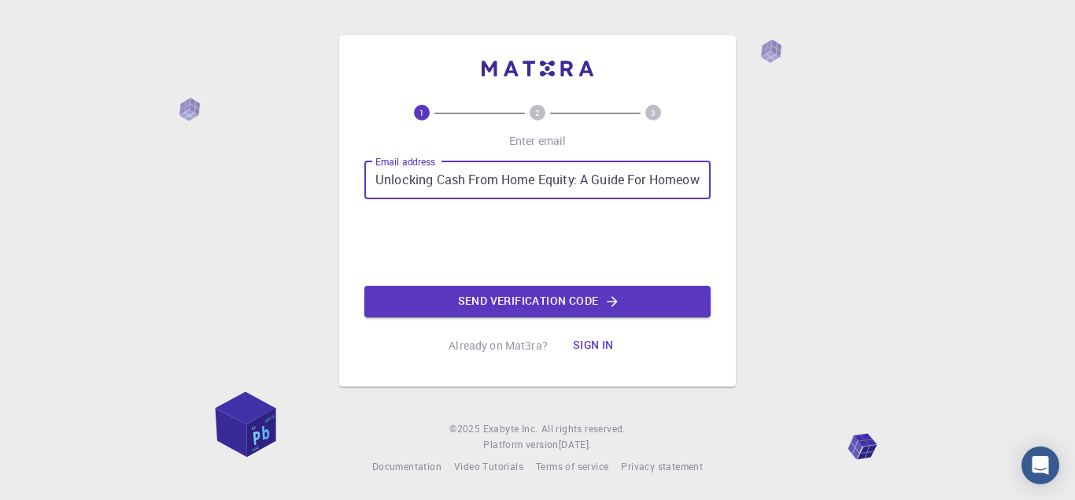 The height and width of the screenshot is (500, 1075). Describe the element at coordinates (489, 466) in the screenshot. I see `span: Video Tutorials` at that location.